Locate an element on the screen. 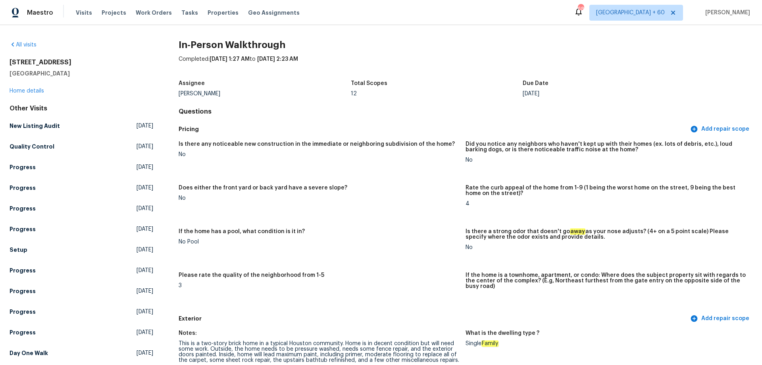  div: 12 is located at coordinates (437, 94).